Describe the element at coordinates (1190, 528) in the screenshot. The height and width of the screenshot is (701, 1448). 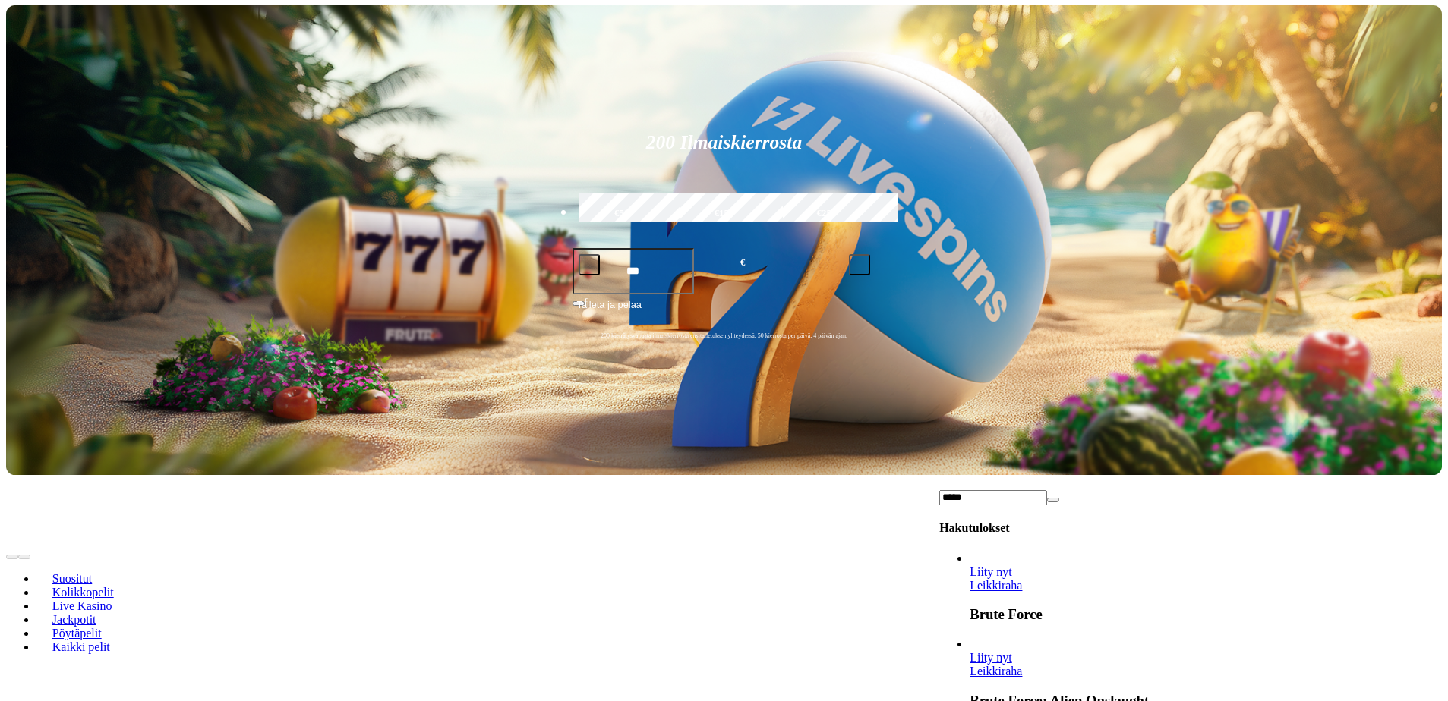
I see `h4: Hakutulokset` at that location.